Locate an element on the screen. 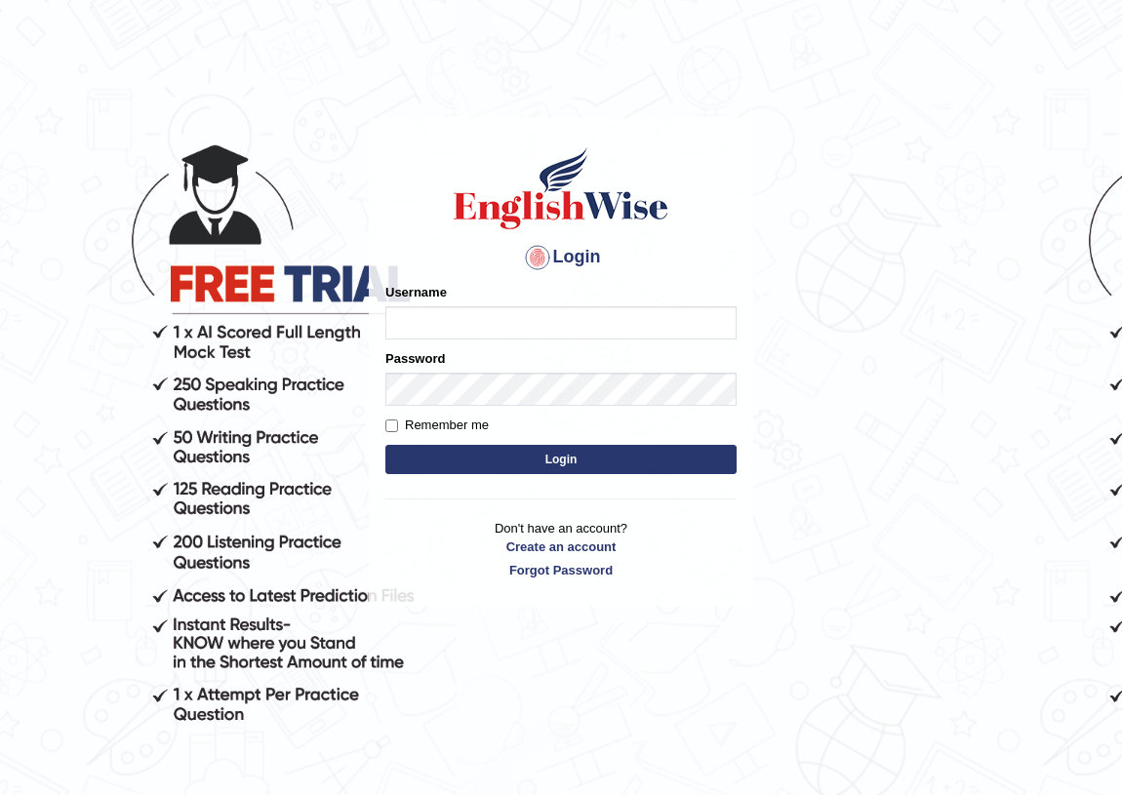  p: Don't have an account? is located at coordinates (561, 549).